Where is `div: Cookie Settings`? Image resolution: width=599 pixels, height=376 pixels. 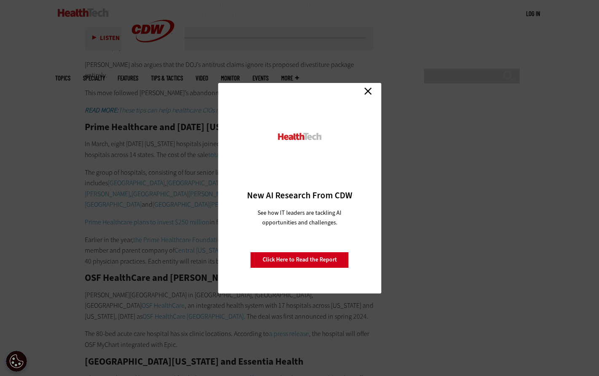 div: Cookie Settings is located at coordinates (16, 362).